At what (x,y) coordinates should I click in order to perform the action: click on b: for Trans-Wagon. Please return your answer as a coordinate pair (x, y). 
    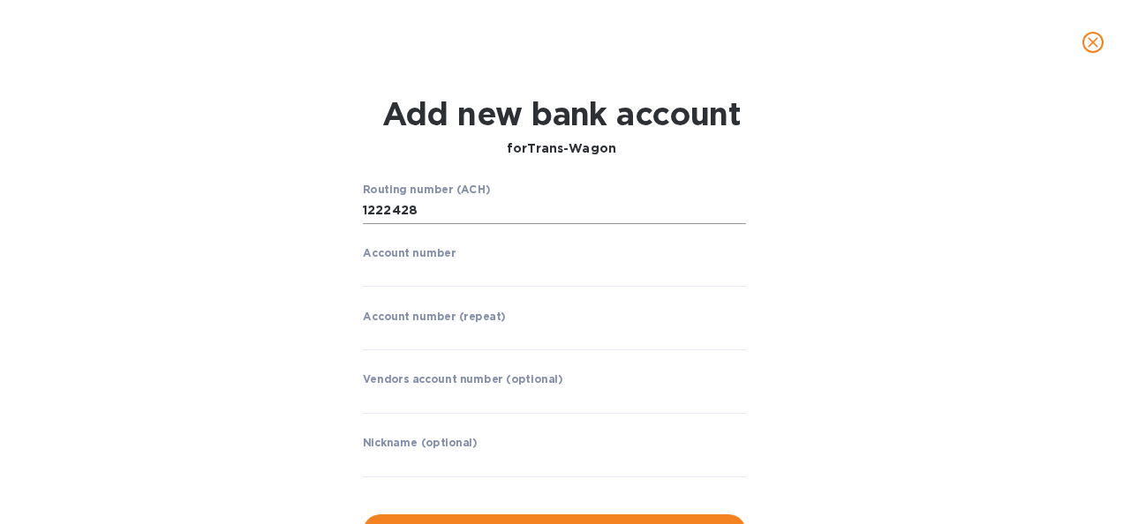
    Looking at the image, I should click on (561, 148).